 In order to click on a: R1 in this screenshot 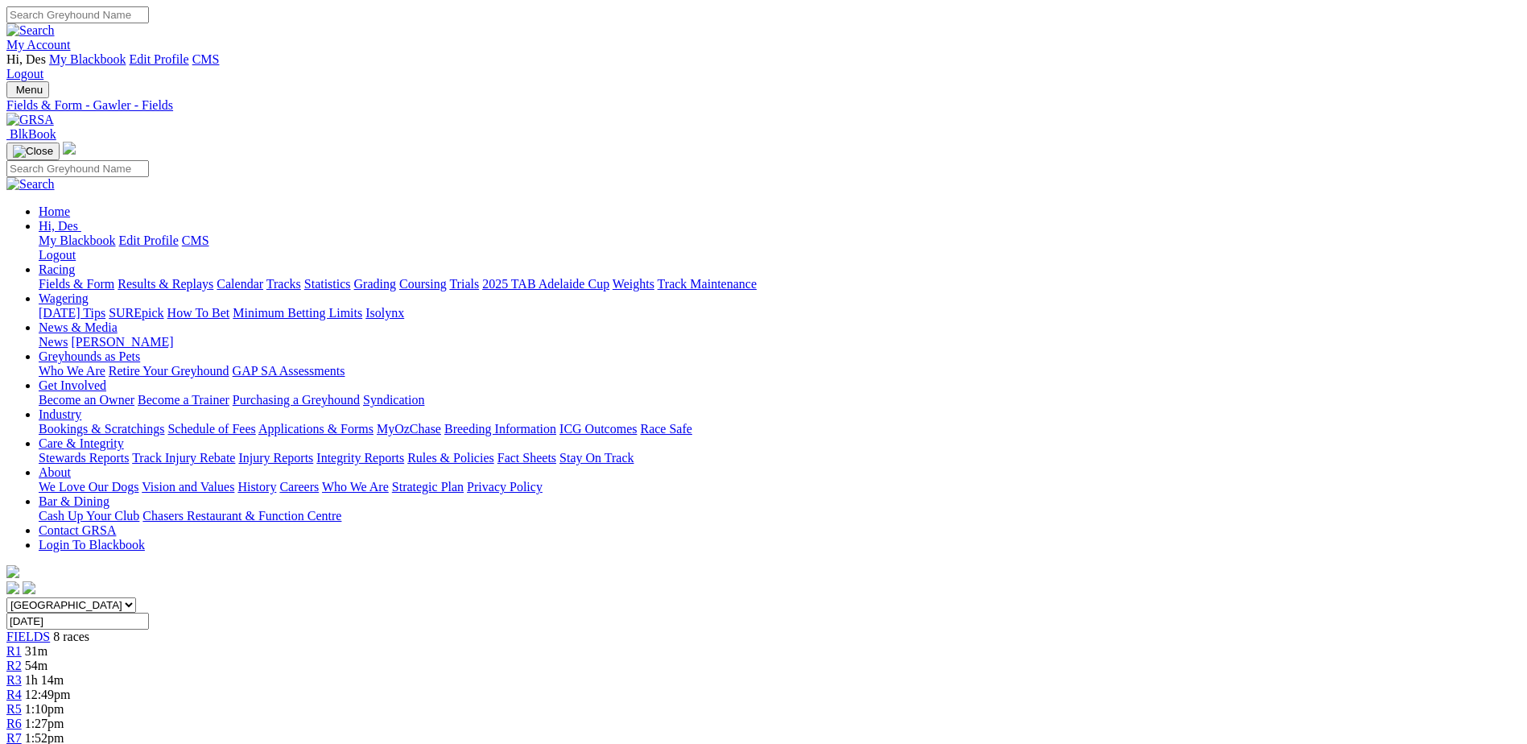, I will do `click(14, 651)`.